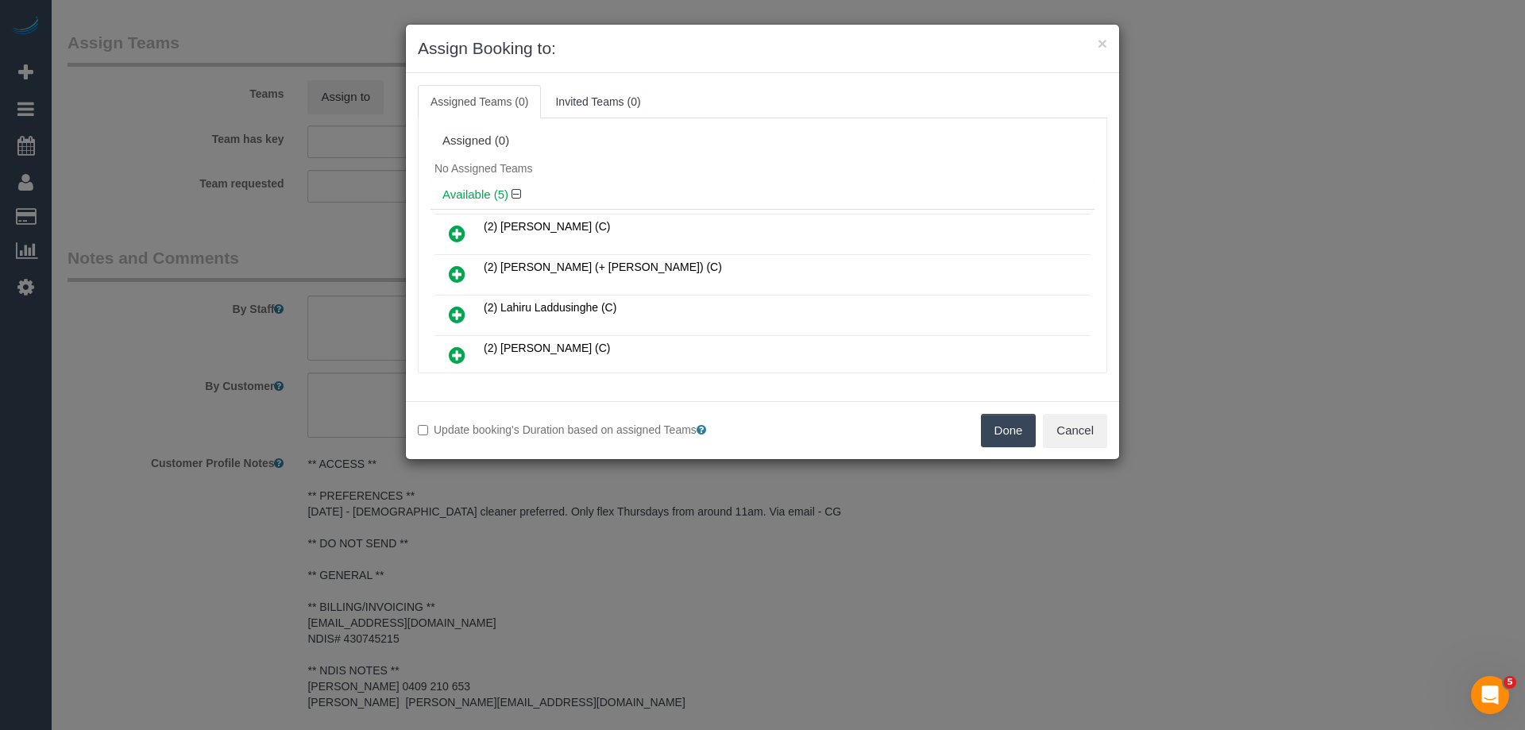  I want to click on h4: Available (5), so click(762, 195).